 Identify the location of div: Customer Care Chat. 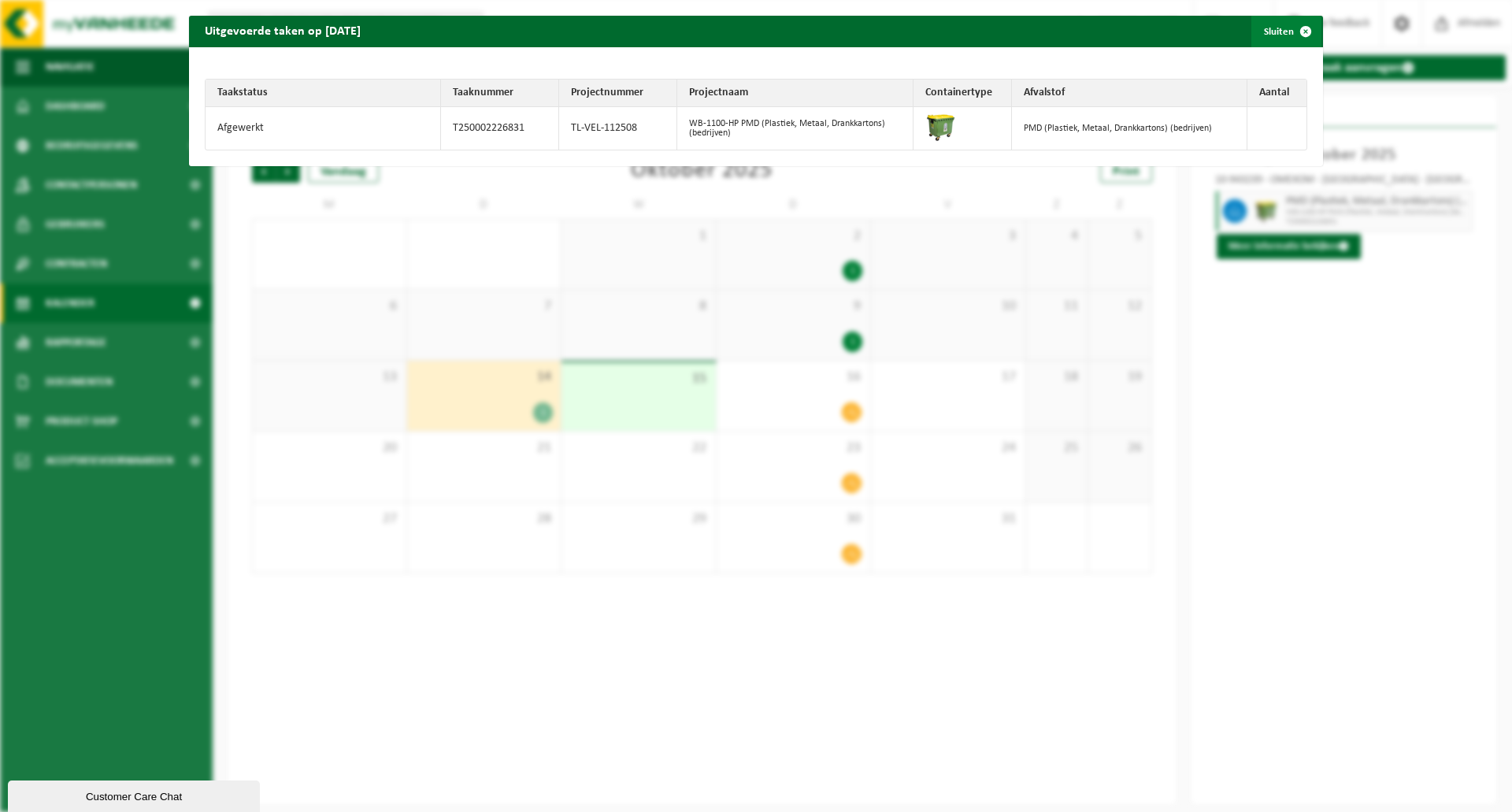
(126, 19).